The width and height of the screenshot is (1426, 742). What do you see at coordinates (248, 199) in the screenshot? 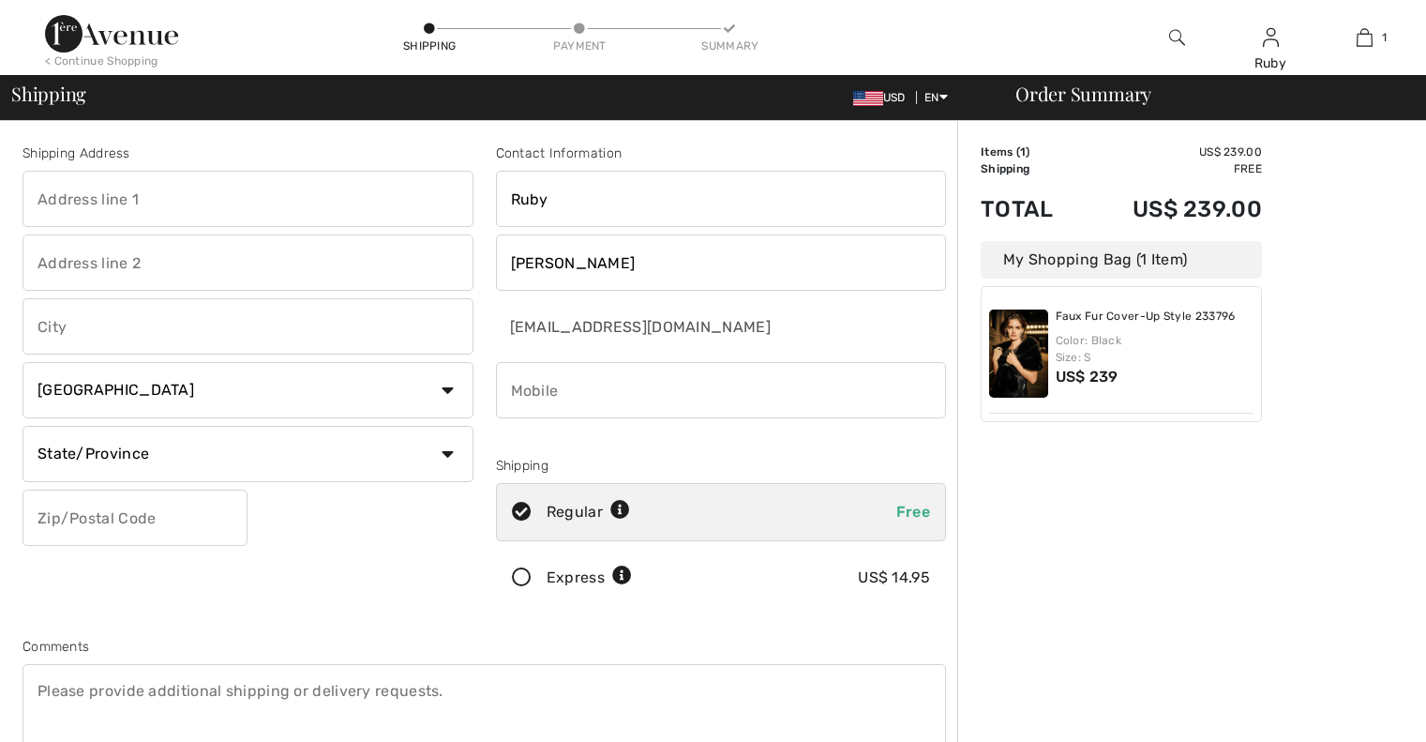
I see `input: Address line 1` at bounding box center [248, 199].